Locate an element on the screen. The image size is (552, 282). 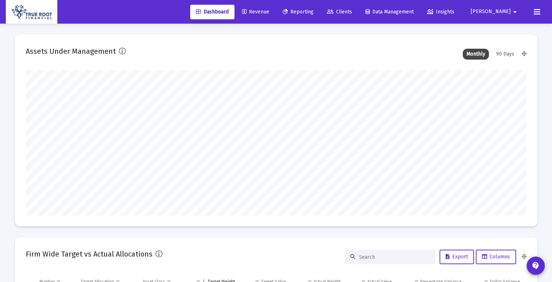
span: Dashboard is located at coordinates (212, 12).